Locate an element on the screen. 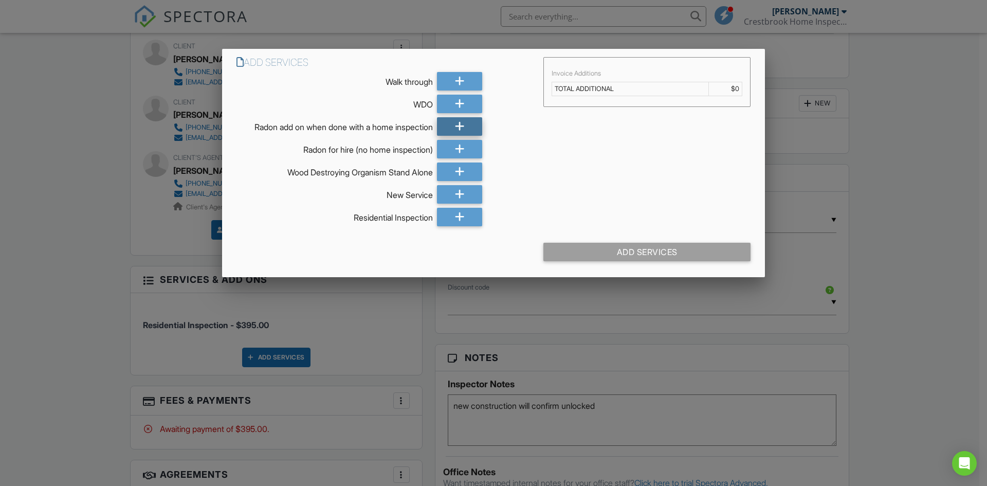  div: Walk through is located at coordinates (335, 80).